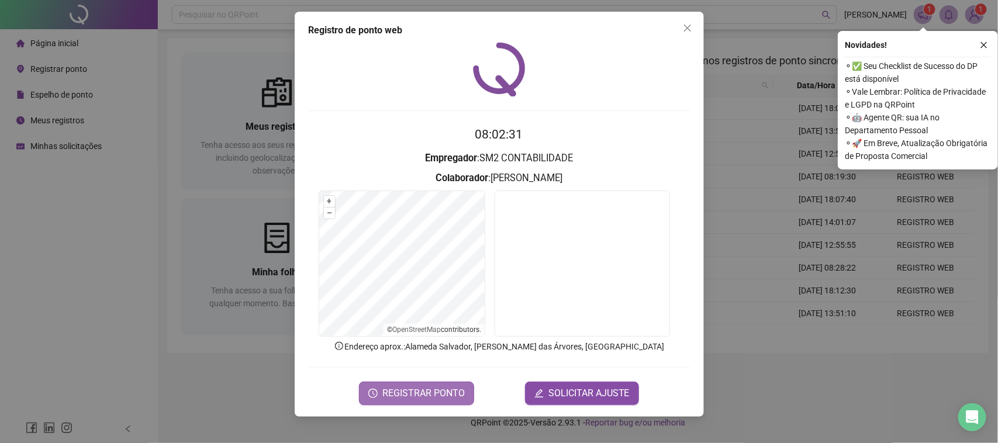  What do you see at coordinates (339, 346) in the screenshot?
I see `span: info-circle` at bounding box center [339, 346].